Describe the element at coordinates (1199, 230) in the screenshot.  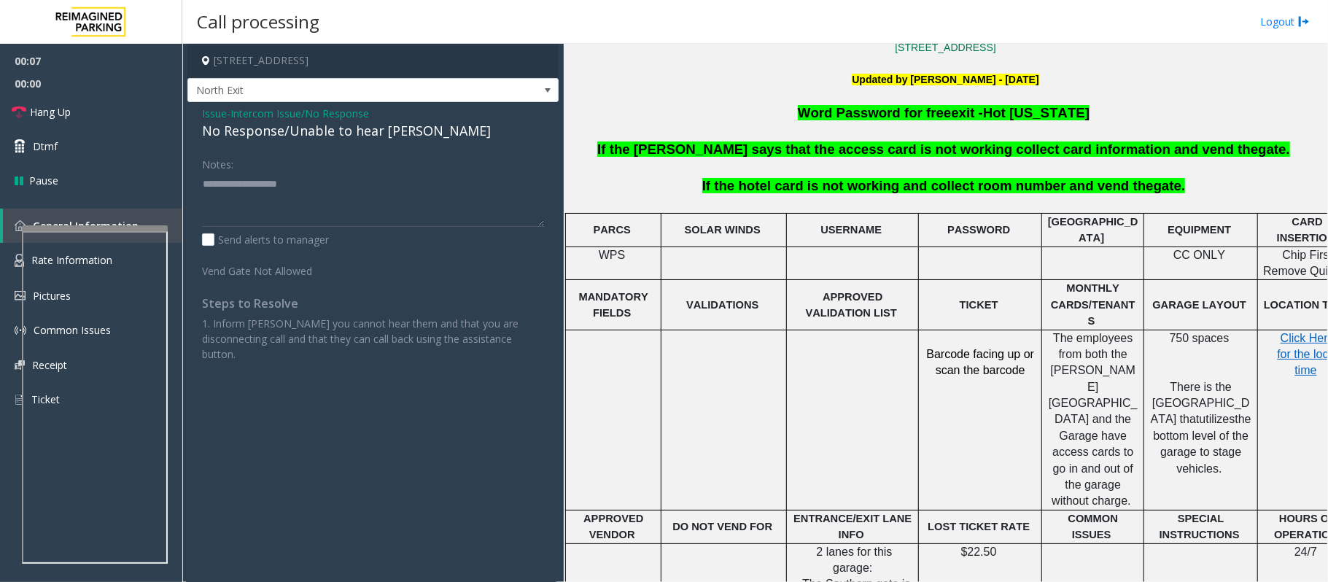
I see `span: EQUIPMENT` at that location.